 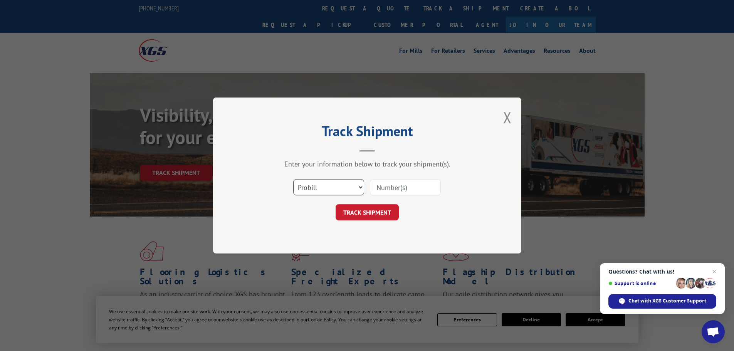 I want to click on span: Support is online, so click(x=640, y=283).